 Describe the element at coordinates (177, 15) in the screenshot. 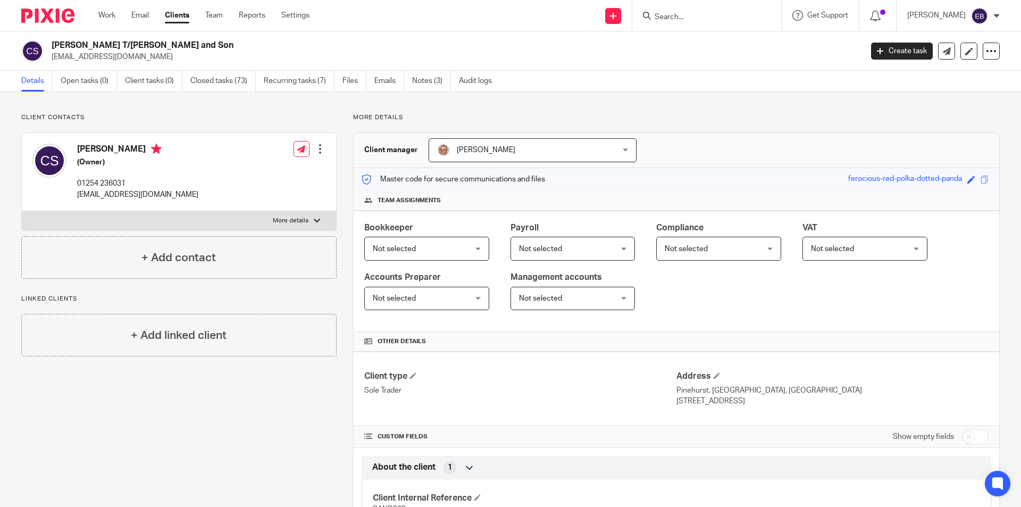

I see `a: Clients` at that location.